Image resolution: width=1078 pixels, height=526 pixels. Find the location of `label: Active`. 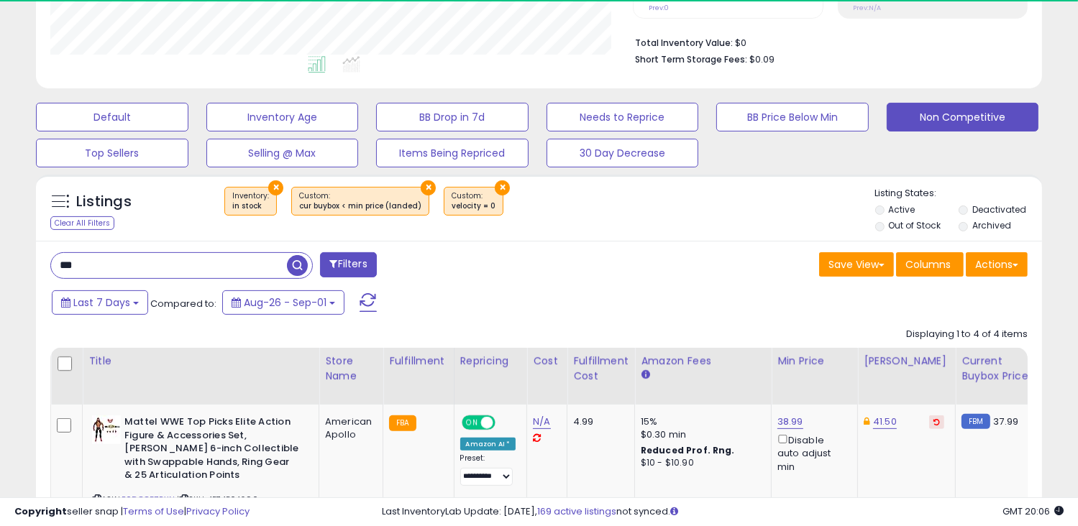

label: Active is located at coordinates (901, 209).